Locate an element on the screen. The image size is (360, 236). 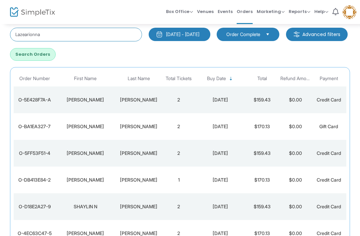
span: Venues is located at coordinates (205, 11).